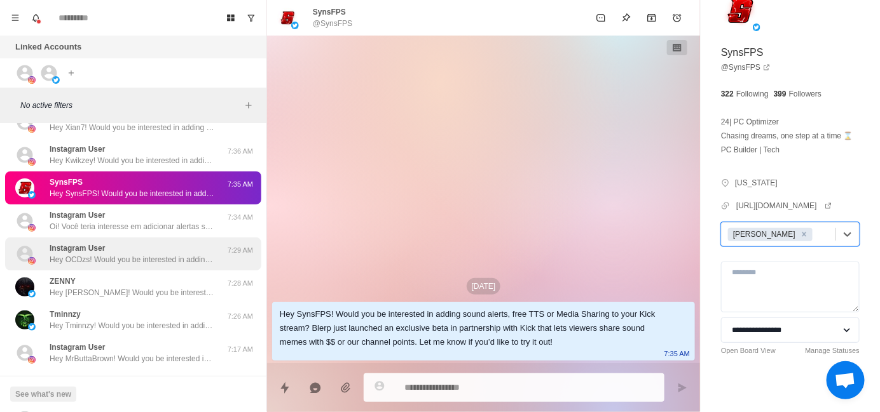 The image size is (880, 412). I want to click on p: Linked Accounts, so click(48, 47).